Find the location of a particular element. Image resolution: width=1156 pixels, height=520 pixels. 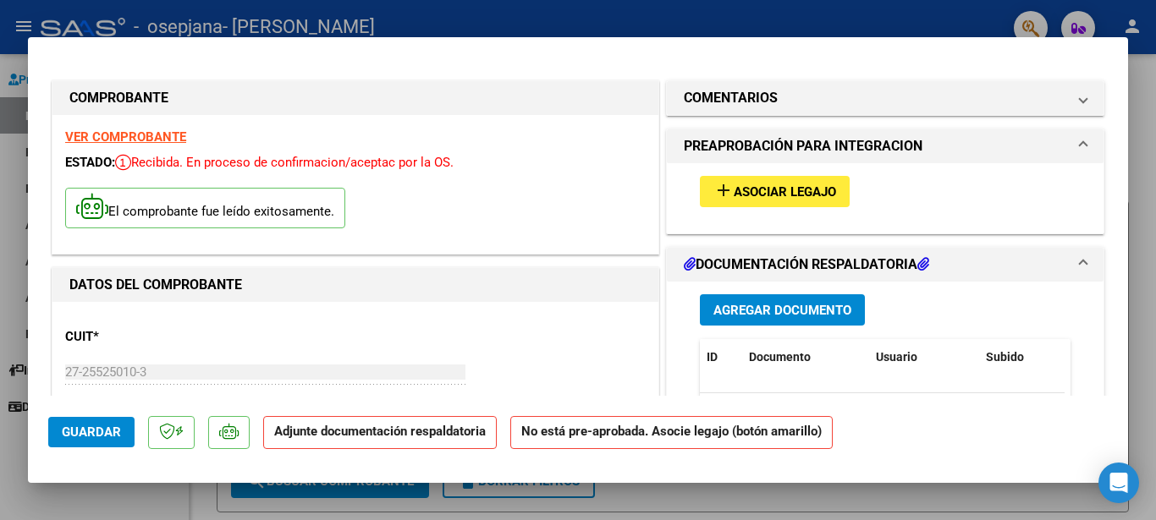

a: VER COMPROBANTE is located at coordinates (125, 137).